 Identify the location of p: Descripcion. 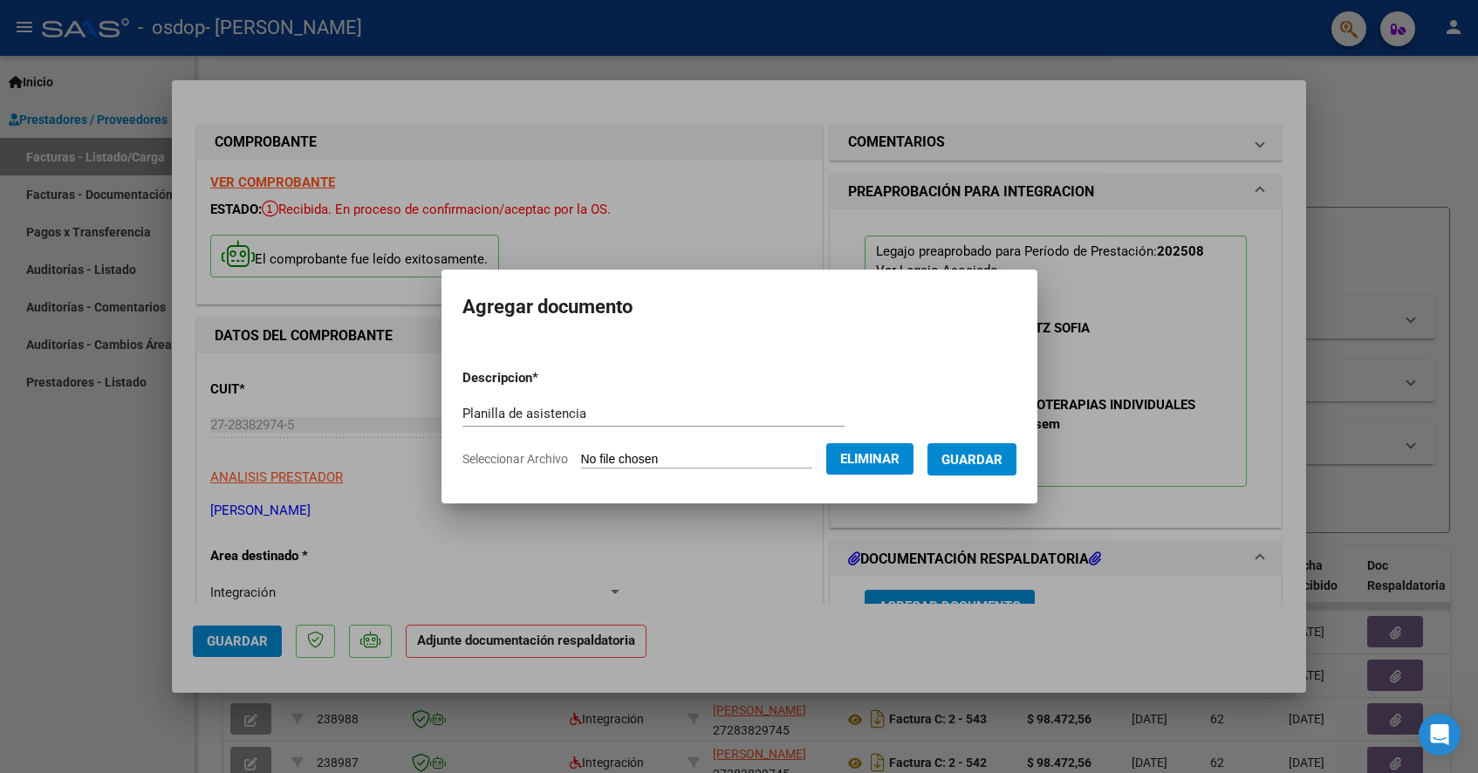
(545, 378).